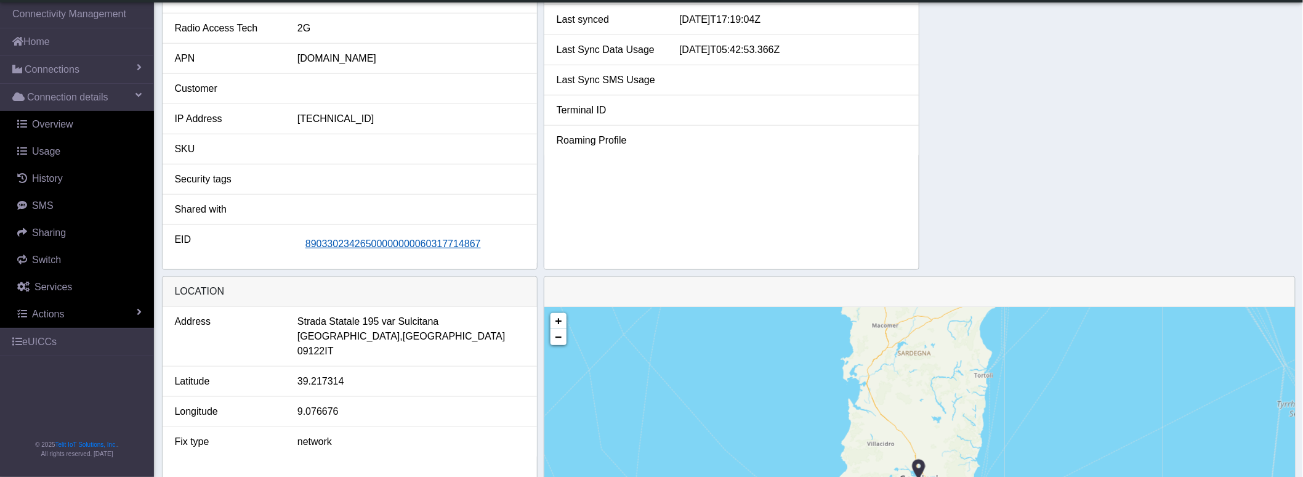 The image size is (1303, 477). I want to click on div: Roaming Profile, so click(609, 140).